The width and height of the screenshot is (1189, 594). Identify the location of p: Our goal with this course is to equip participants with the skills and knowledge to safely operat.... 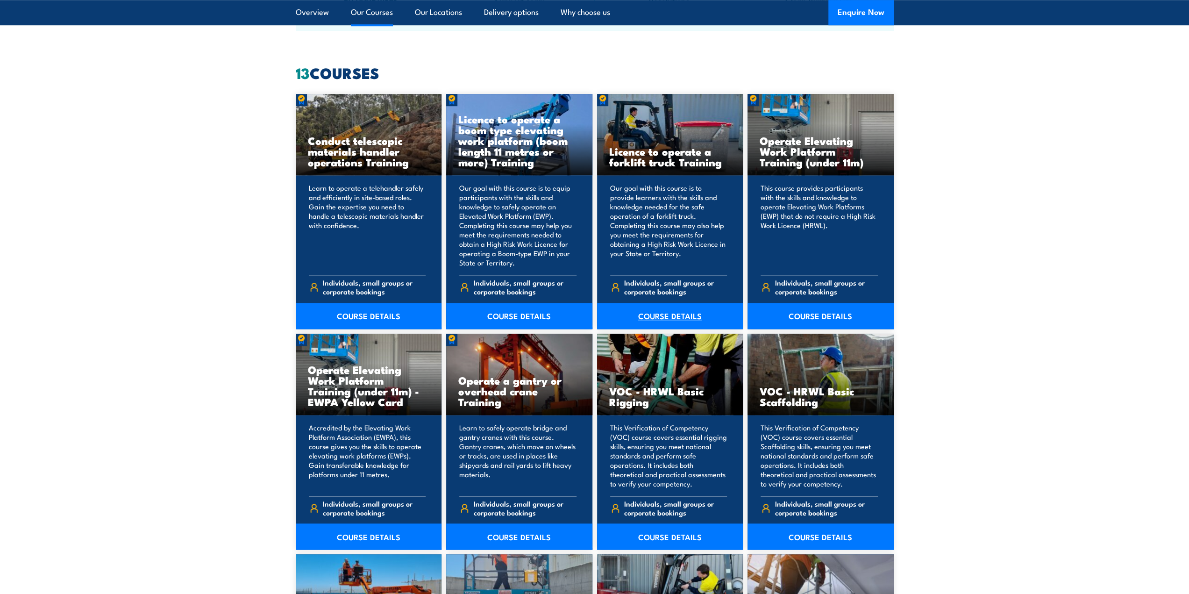
(518, 225).